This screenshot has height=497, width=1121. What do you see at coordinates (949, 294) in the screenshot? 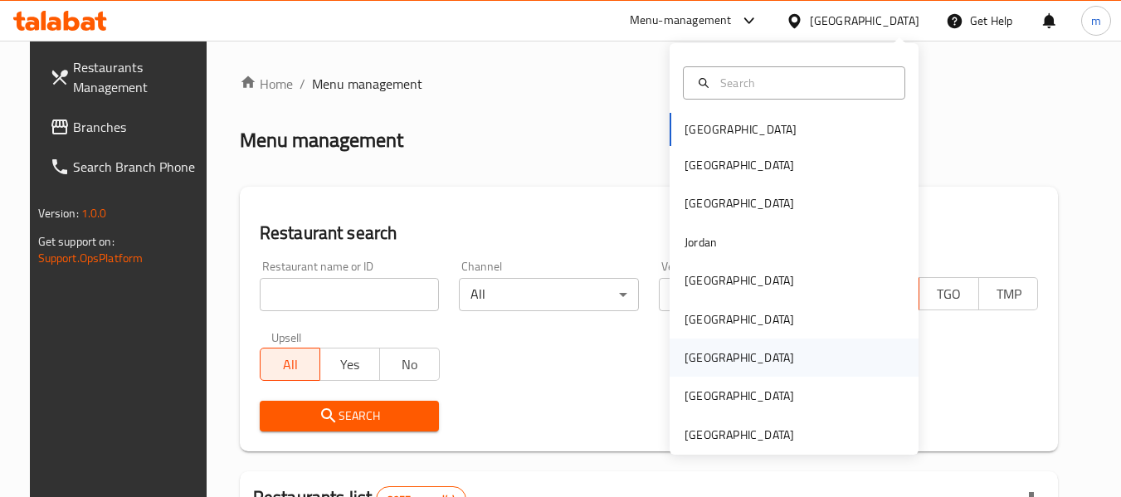
I see `span: TGO` at bounding box center [949, 294].